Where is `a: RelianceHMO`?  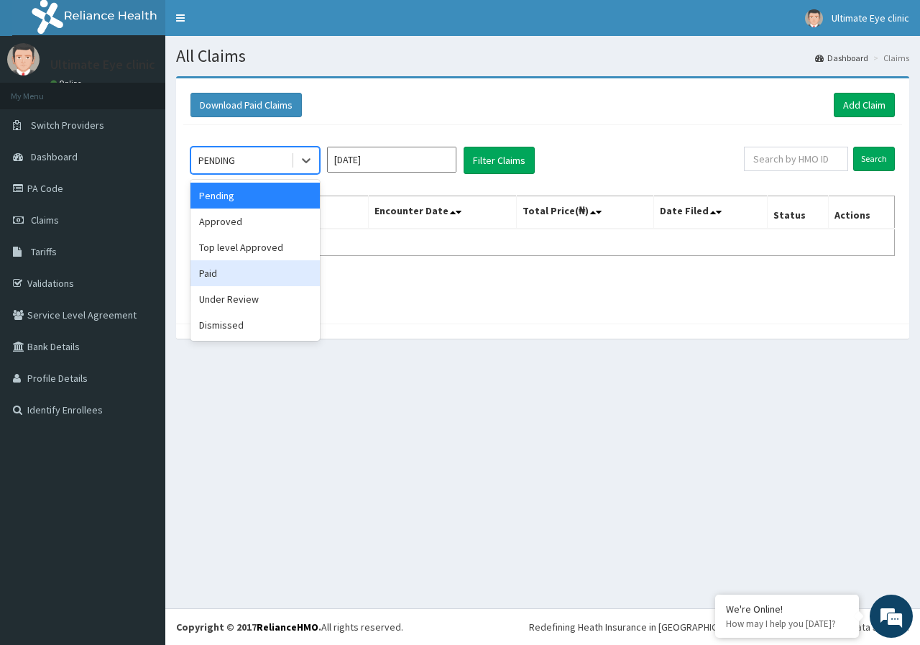 a: RelianceHMO is located at coordinates (287, 627).